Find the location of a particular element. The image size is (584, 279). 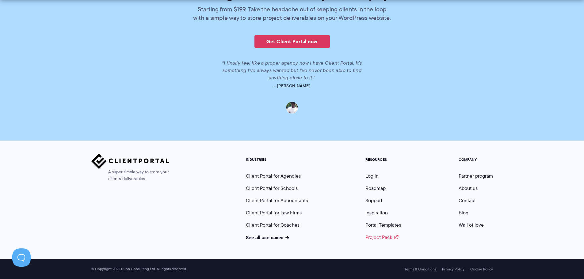

a: About us is located at coordinates (468, 188).